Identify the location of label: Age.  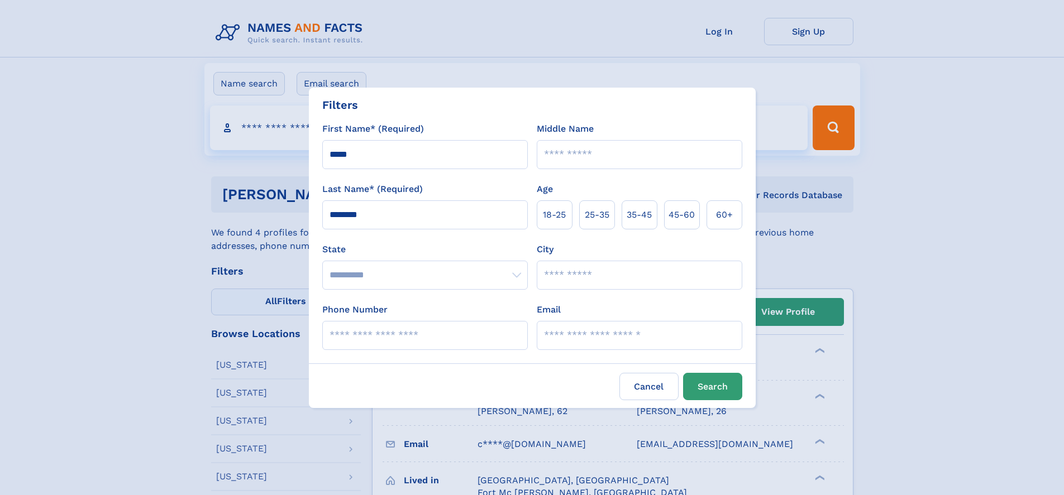
(544, 189).